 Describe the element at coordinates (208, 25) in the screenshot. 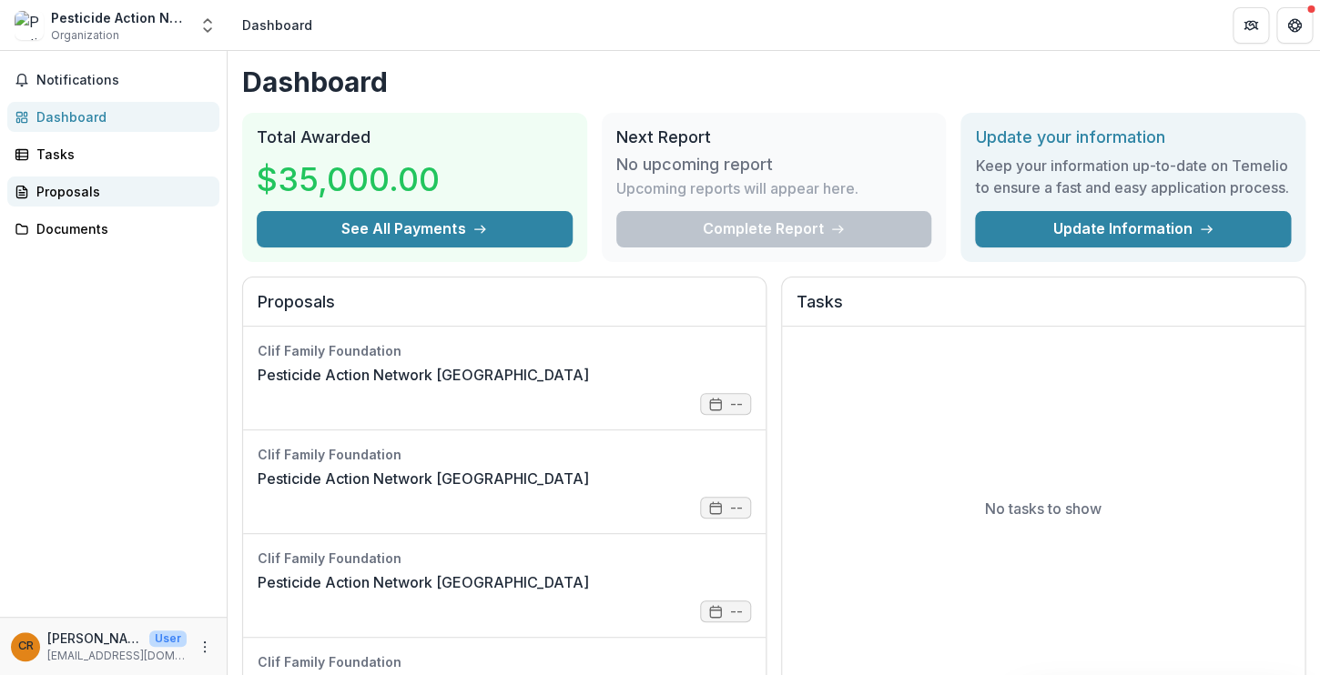

I see `button: Open entity switcher` at that location.